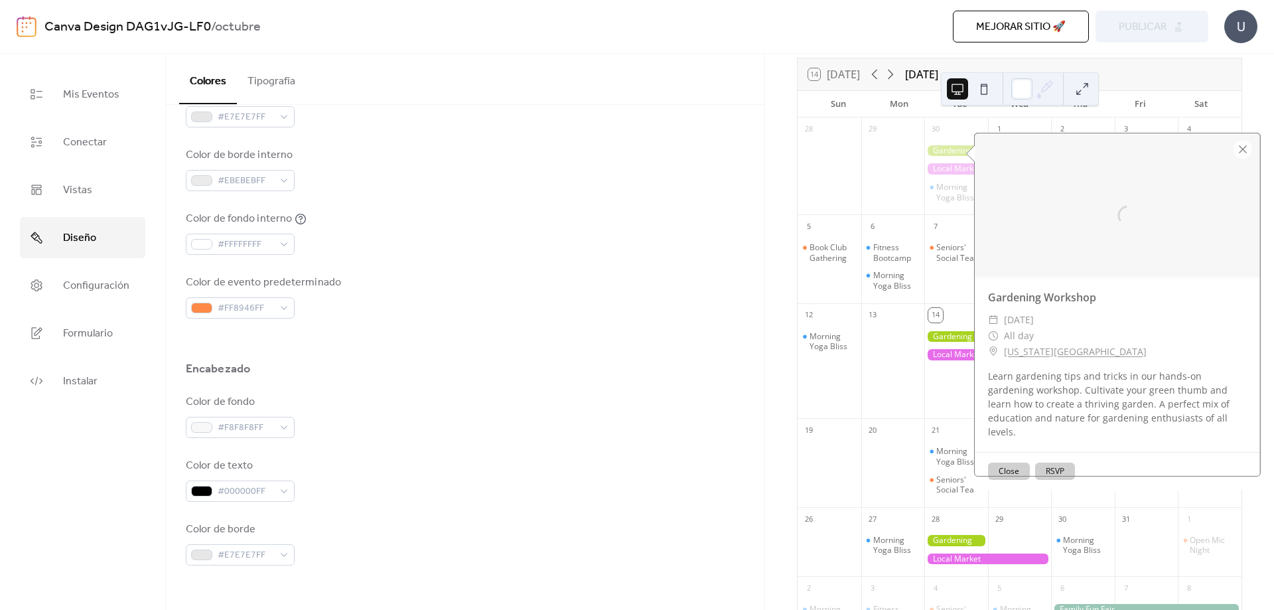  Describe the element at coordinates (809, 315) in the screenshot. I see `div: 12` at that location.